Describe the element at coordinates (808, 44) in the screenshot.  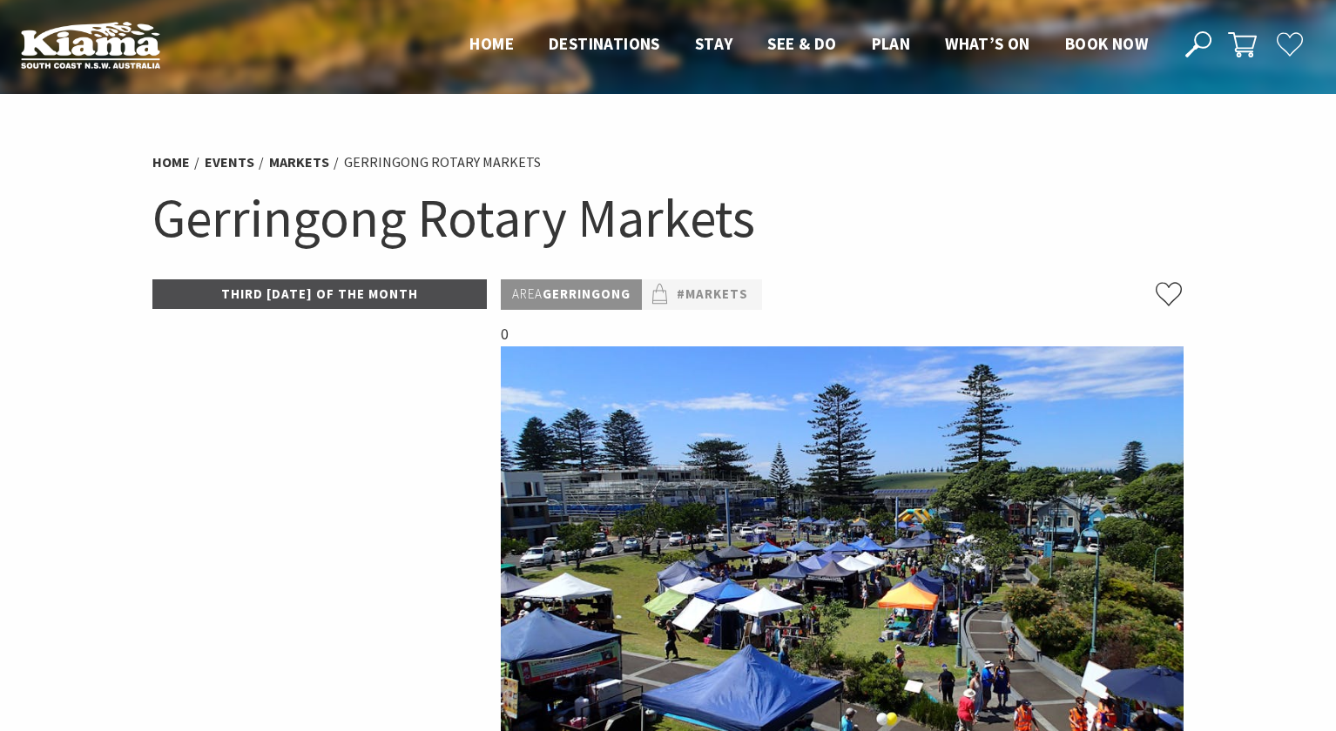
I see `nav: Main Menu` at that location.